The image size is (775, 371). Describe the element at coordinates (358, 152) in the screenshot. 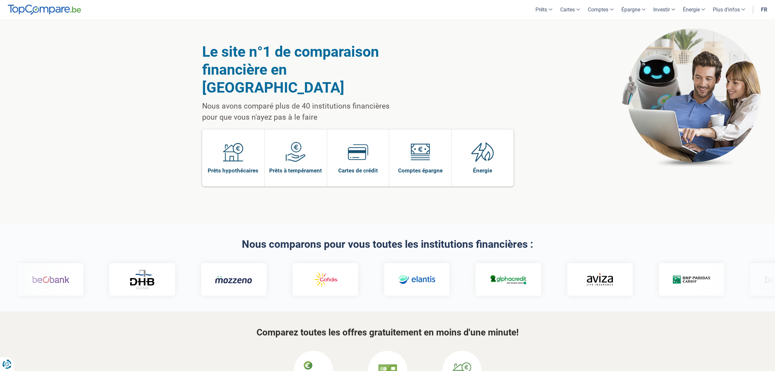

I see `img: Cartes de crédit` at that location.